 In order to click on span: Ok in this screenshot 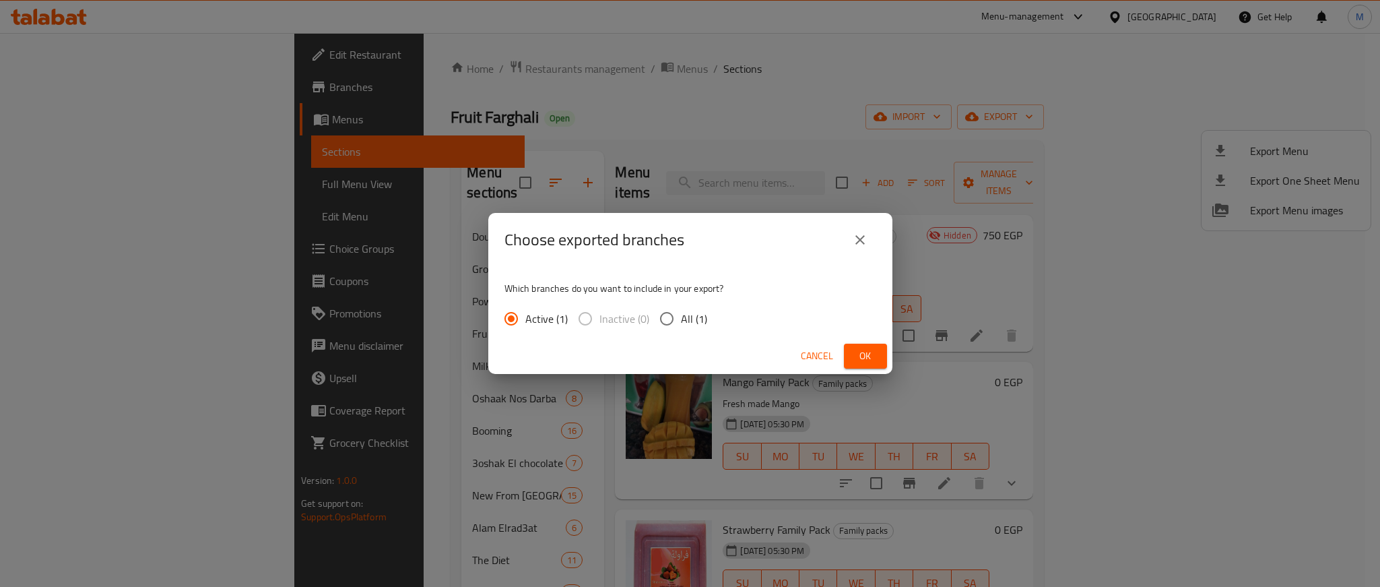, I will do `click(865, 356)`.